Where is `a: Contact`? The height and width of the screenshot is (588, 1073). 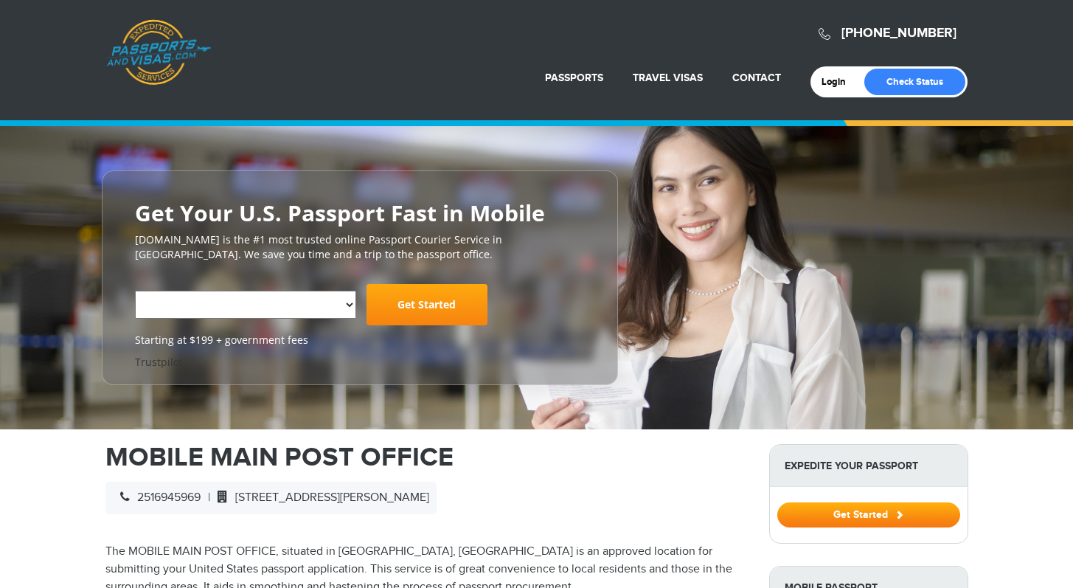
a: Contact is located at coordinates (756, 77).